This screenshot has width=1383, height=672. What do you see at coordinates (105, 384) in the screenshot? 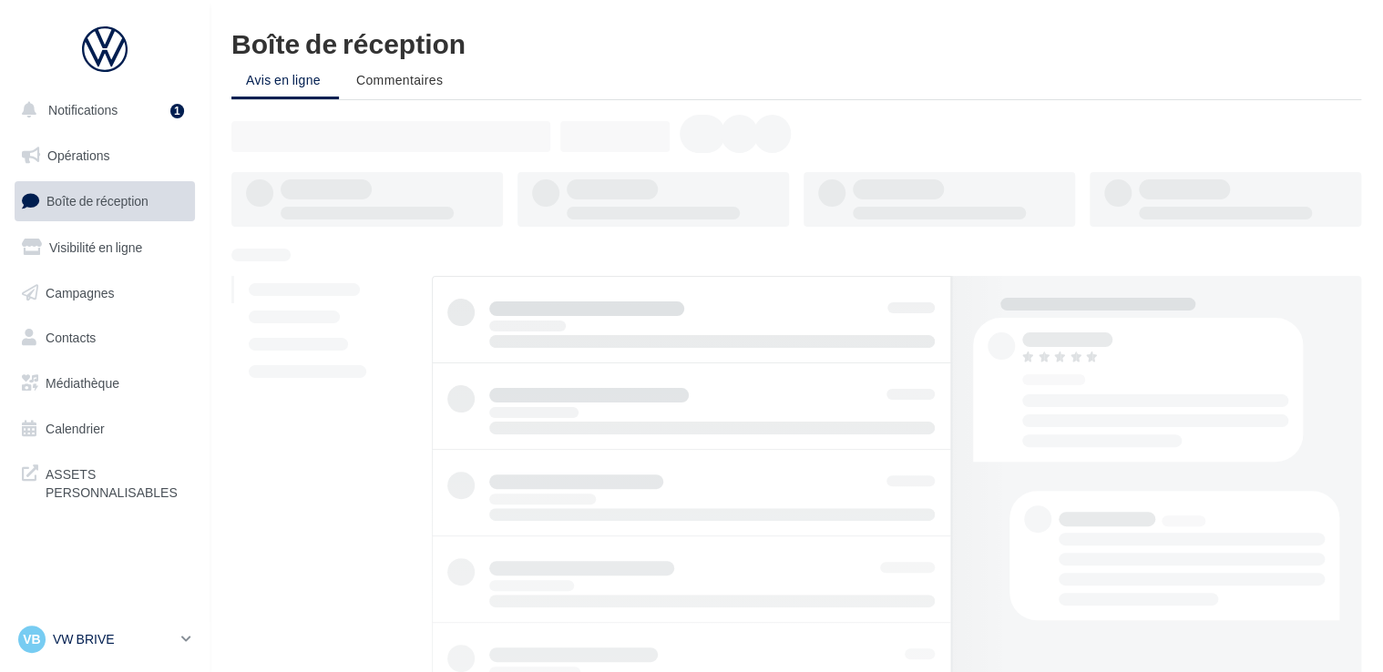
I see `a: Médiathèque` at bounding box center [105, 384].